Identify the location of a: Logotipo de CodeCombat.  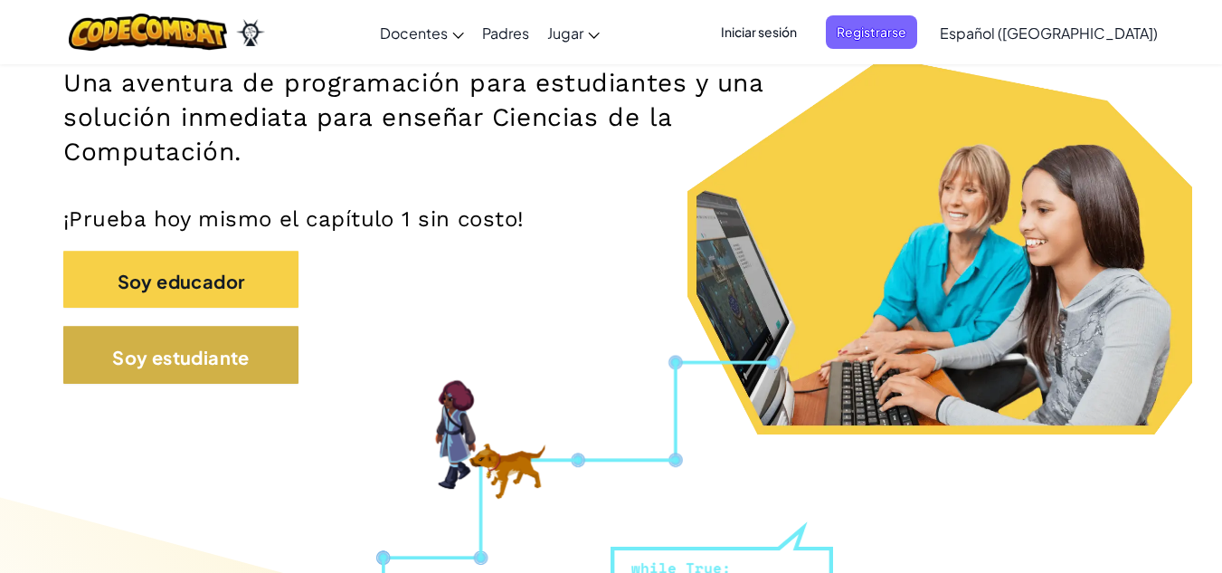
(147, 32).